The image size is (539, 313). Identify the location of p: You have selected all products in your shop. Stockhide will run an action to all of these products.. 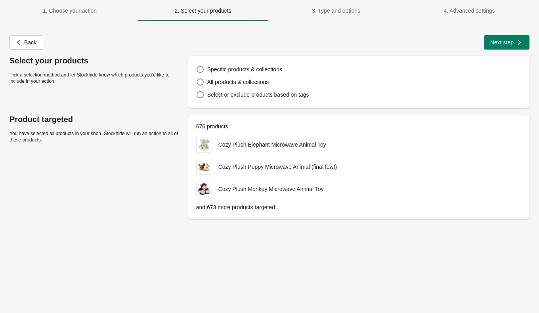
(95, 137).